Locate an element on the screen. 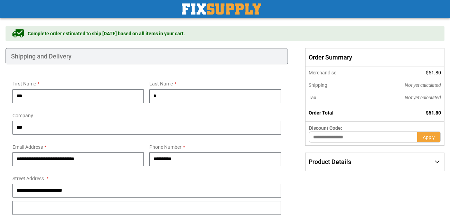  strong: Order Total is located at coordinates (321, 113).